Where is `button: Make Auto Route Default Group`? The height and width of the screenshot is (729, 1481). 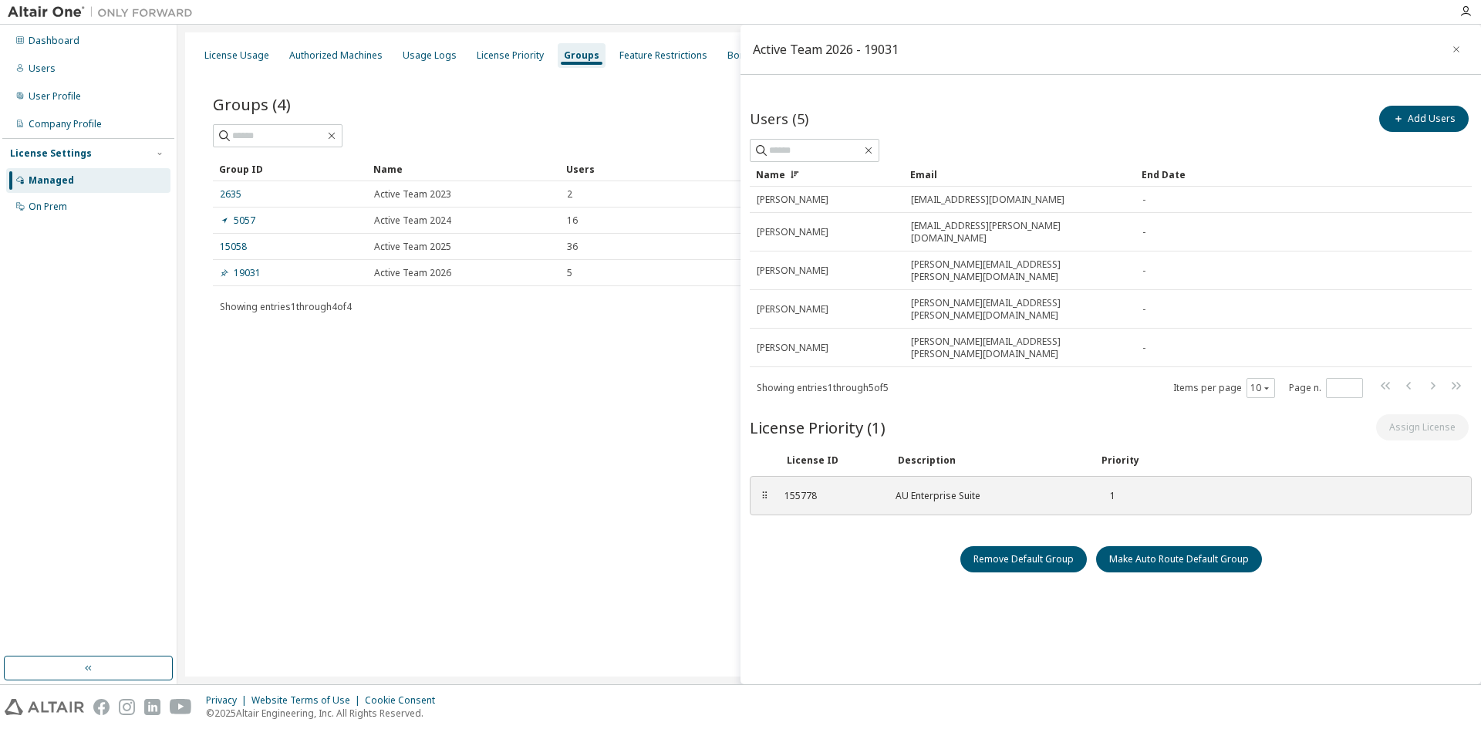 button: Make Auto Route Default Group is located at coordinates (1179, 559).